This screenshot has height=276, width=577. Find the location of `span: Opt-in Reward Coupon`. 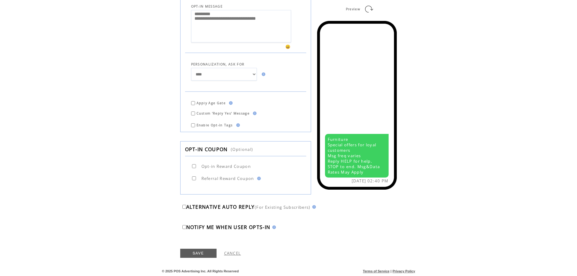

span: Opt-in Reward Coupon is located at coordinates (226, 166).